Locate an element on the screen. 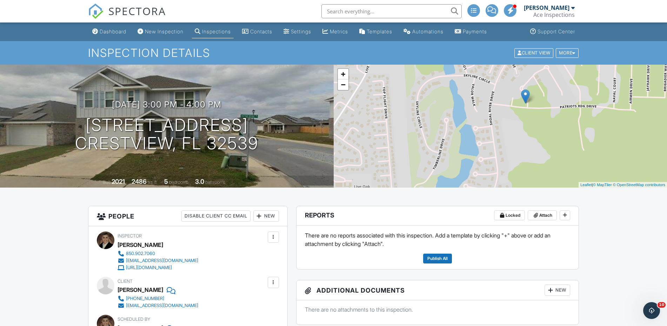 This screenshot has width=667, height=326. div: Automations is located at coordinates (428, 31).